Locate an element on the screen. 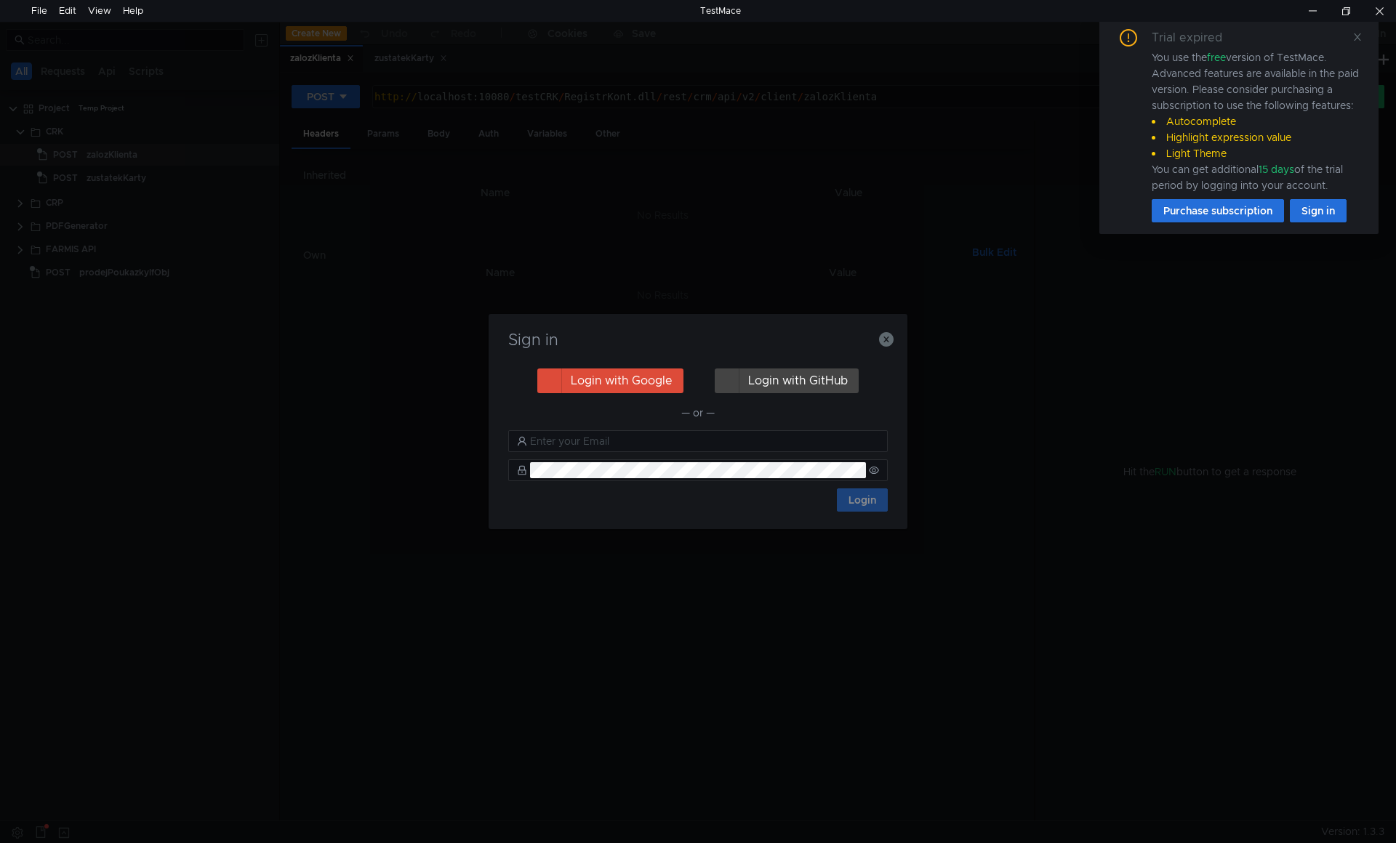 This screenshot has width=1396, height=843. div: You use the version of TestMace. Advanced features are available in the paid version. Please cons... is located at coordinates (1256, 121).